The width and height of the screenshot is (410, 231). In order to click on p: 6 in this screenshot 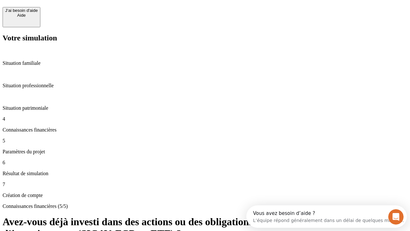, I will do `click(205, 162)`.